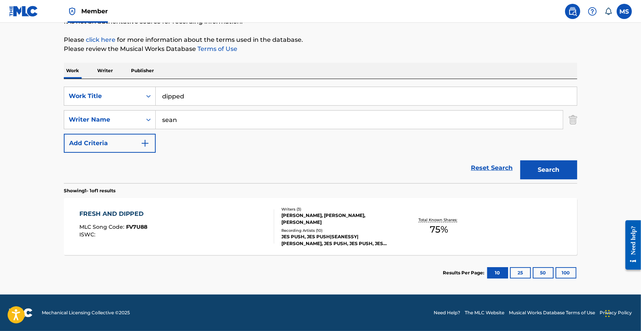 This screenshot has width=641, height=331. Describe the element at coordinates (21, 312) in the screenshot. I see `img: logo` at that location.